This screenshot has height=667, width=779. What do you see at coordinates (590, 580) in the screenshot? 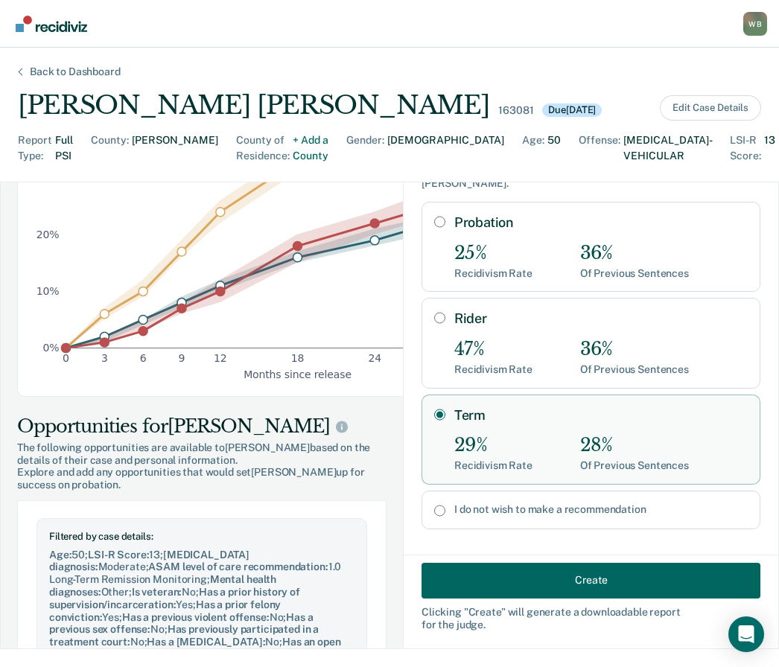
I see `button: Create` at bounding box center [590, 580].